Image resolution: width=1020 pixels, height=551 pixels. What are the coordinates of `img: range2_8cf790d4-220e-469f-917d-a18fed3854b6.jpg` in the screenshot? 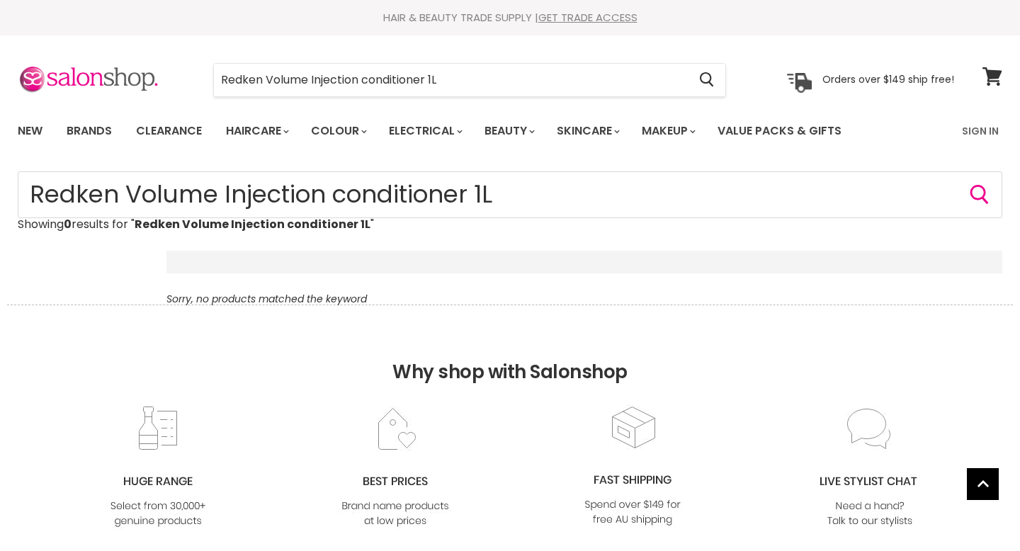 It's located at (158, 467).